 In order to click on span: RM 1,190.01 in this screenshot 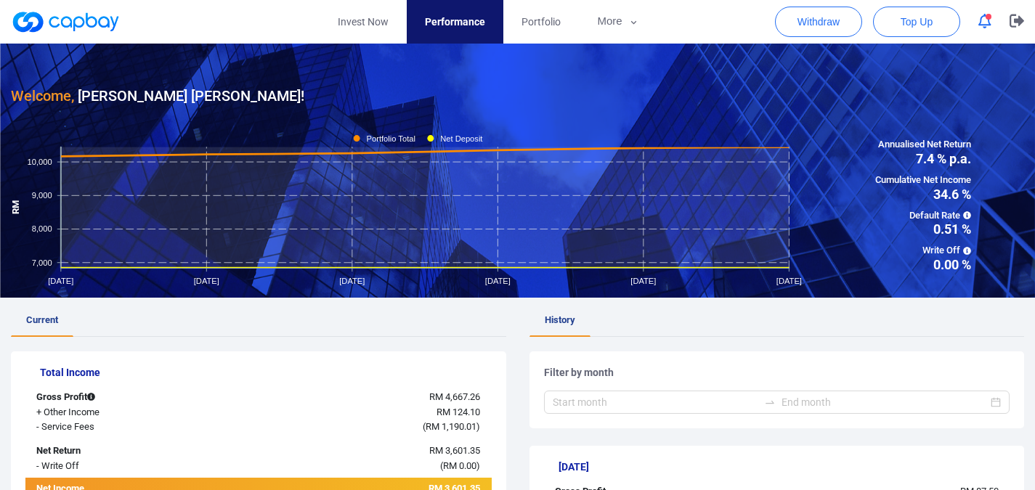, I will do `click(451, 427)`.